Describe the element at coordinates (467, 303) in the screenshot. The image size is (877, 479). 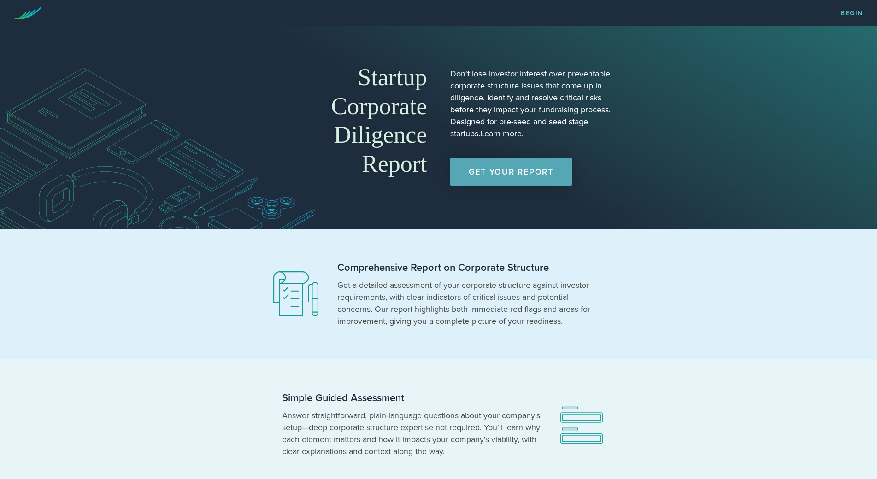
I see `p: Get a detailed assessment of your corporate structure against investor requirements, with clear i...` at that location.